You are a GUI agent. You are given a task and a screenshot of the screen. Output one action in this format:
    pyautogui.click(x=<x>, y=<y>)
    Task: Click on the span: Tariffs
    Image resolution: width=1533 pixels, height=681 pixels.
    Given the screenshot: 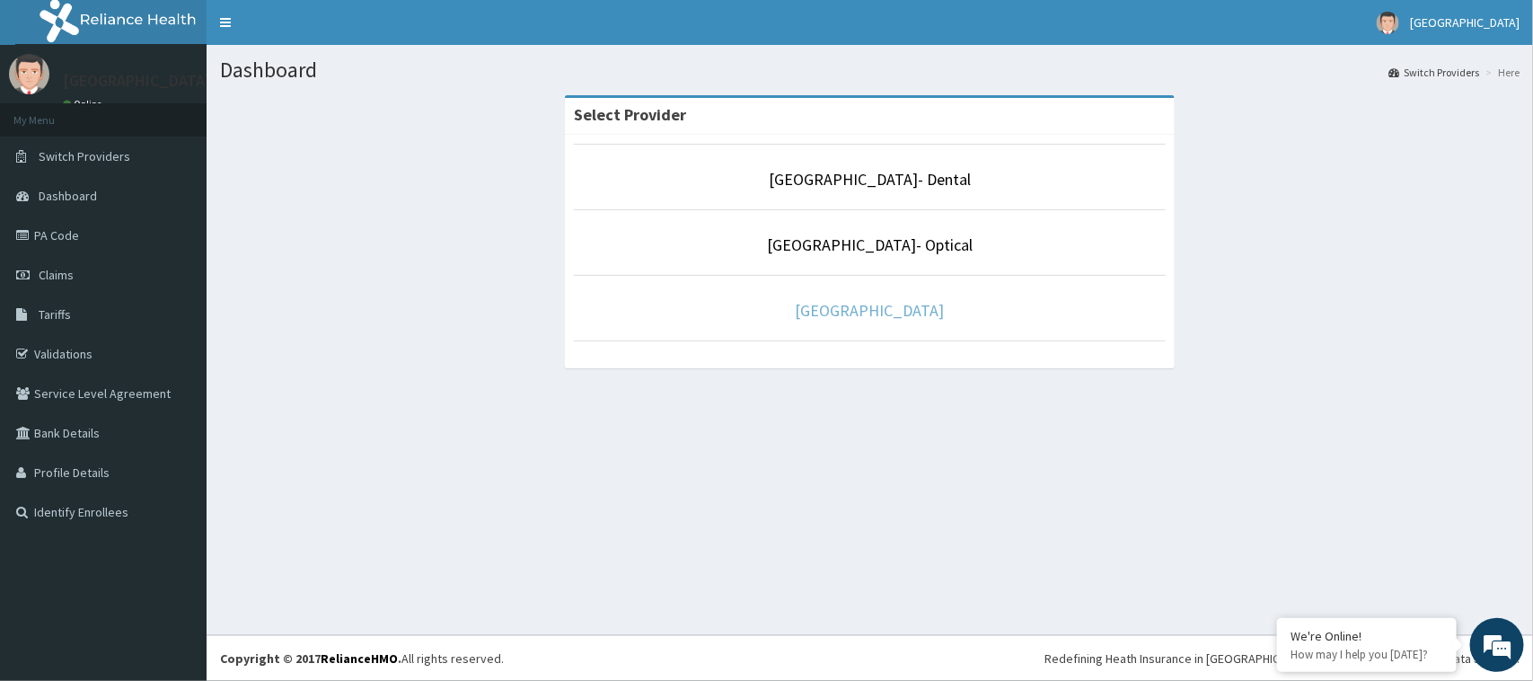 What is the action you would take?
    pyautogui.click(x=55, y=314)
    